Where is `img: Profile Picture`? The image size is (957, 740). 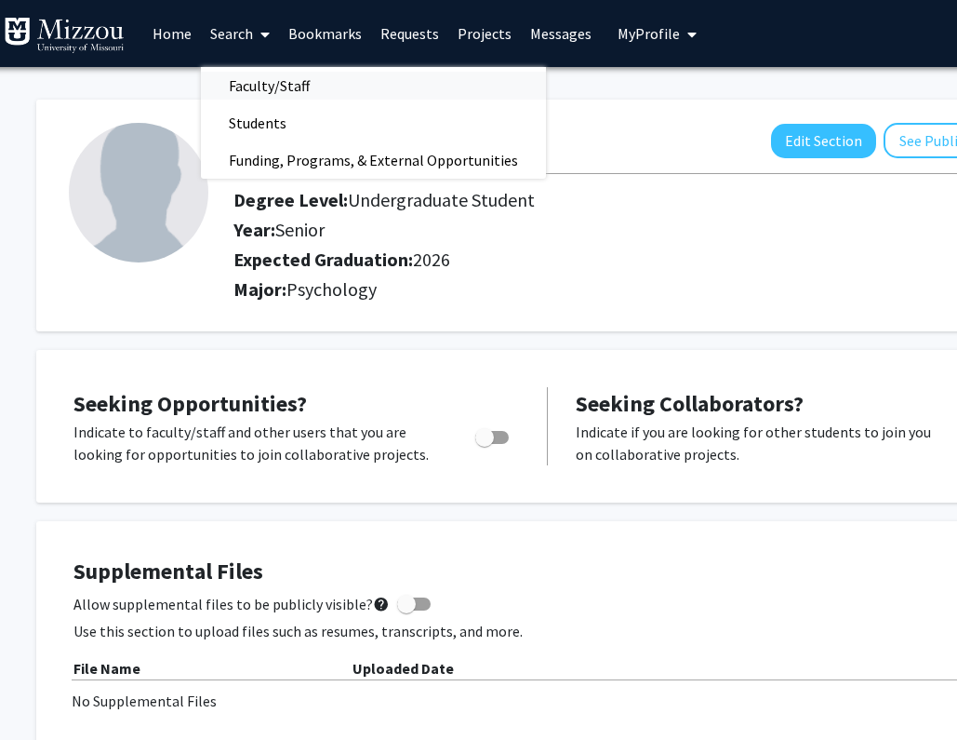
img: Profile Picture is located at coordinates (139, 193).